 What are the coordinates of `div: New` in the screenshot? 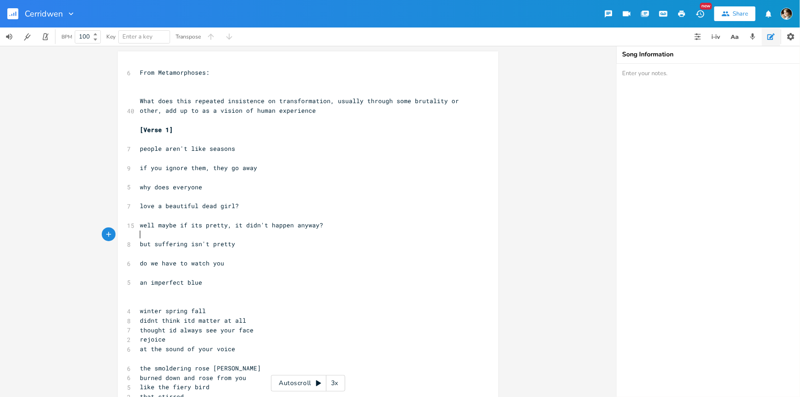 It's located at (706, 6).